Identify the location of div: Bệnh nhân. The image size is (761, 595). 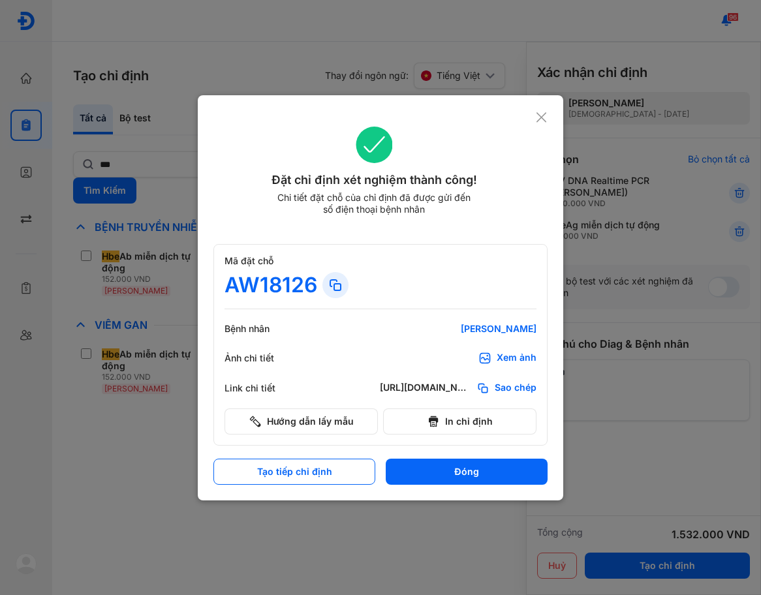
(264, 329).